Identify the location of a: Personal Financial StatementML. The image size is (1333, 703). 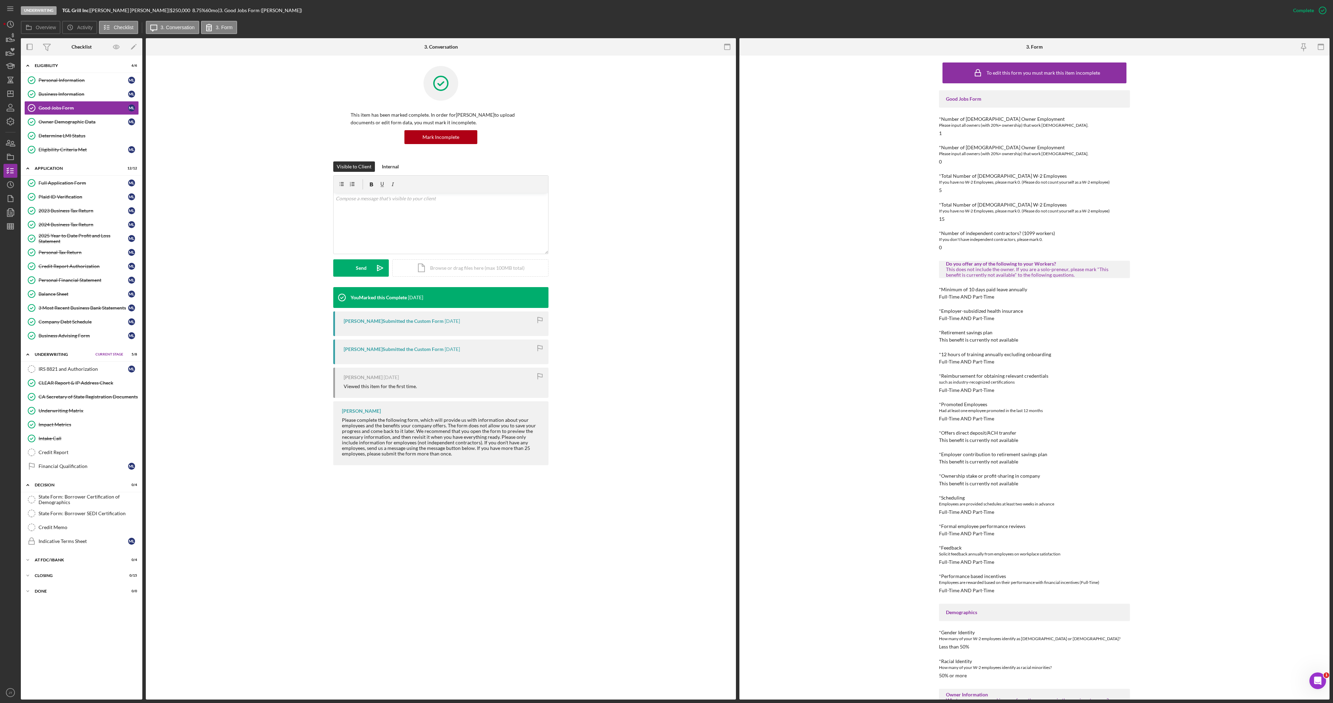
(82, 280).